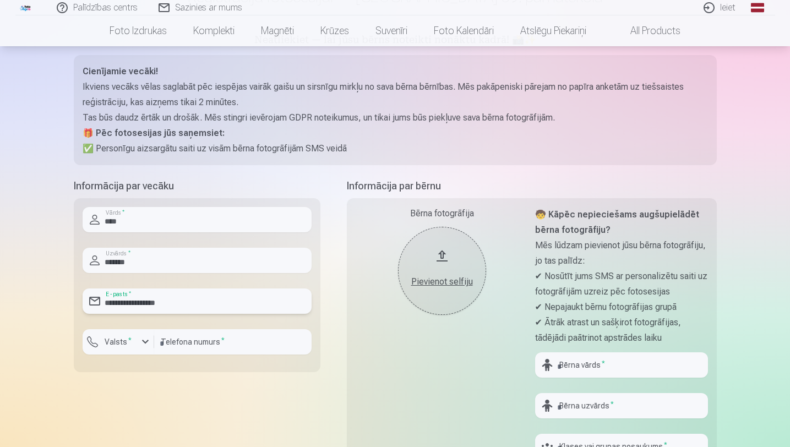 The height and width of the screenshot is (447, 790). What do you see at coordinates (392, 31) in the screenshot?
I see `a: Suvenīri` at bounding box center [392, 31].